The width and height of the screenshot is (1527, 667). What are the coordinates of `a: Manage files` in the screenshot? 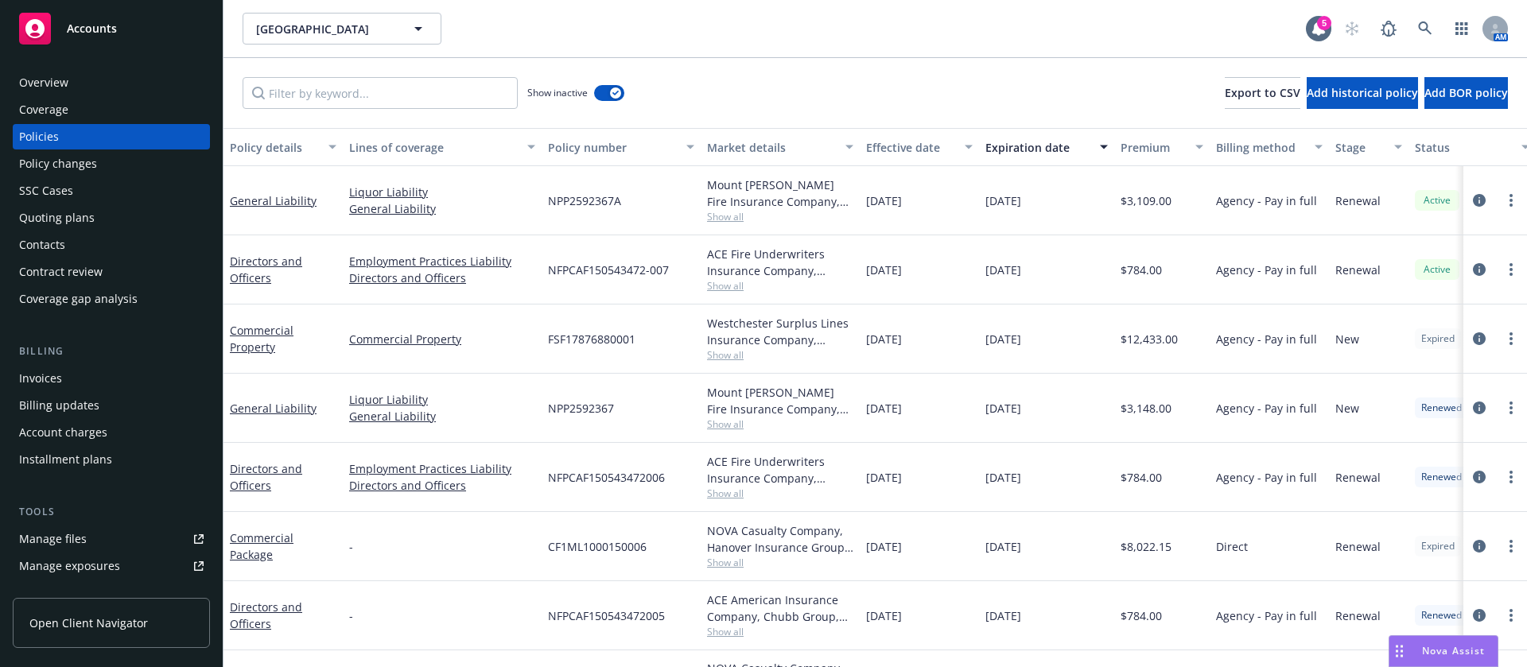 It's located at (111, 539).